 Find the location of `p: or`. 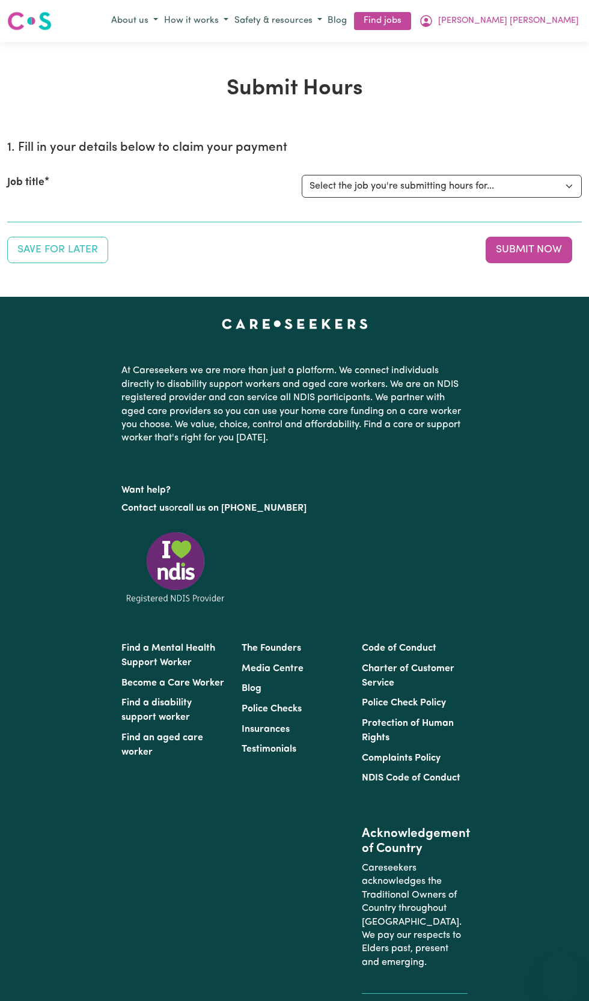

p: or is located at coordinates (294, 508).